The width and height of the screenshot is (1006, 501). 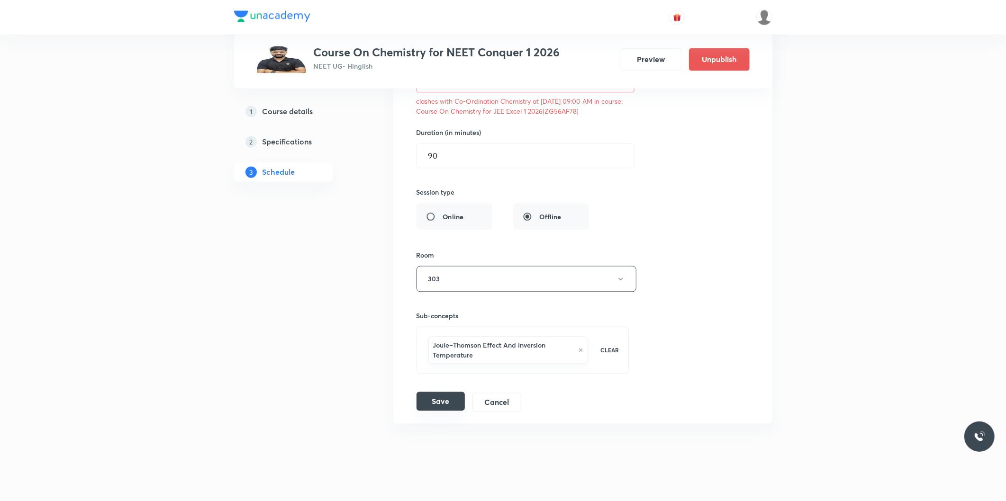 What do you see at coordinates (288, 111) in the screenshot?
I see `h5: Course details` at bounding box center [288, 111].